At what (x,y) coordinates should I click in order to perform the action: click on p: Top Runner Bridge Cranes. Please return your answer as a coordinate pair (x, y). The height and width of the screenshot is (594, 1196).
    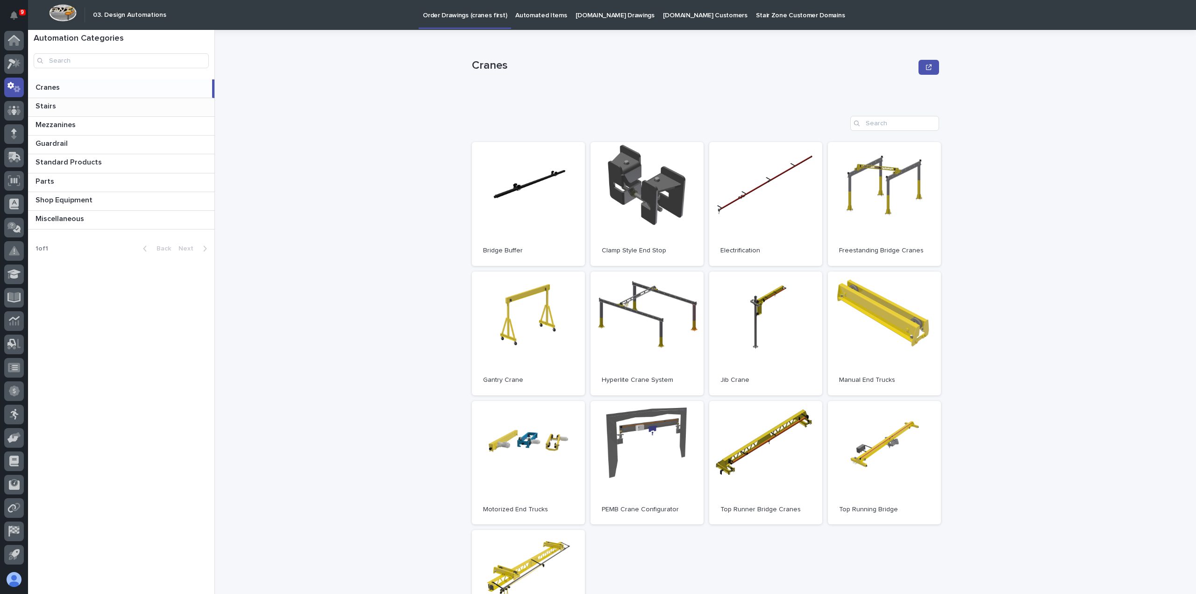
    Looking at the image, I should click on (766, 509).